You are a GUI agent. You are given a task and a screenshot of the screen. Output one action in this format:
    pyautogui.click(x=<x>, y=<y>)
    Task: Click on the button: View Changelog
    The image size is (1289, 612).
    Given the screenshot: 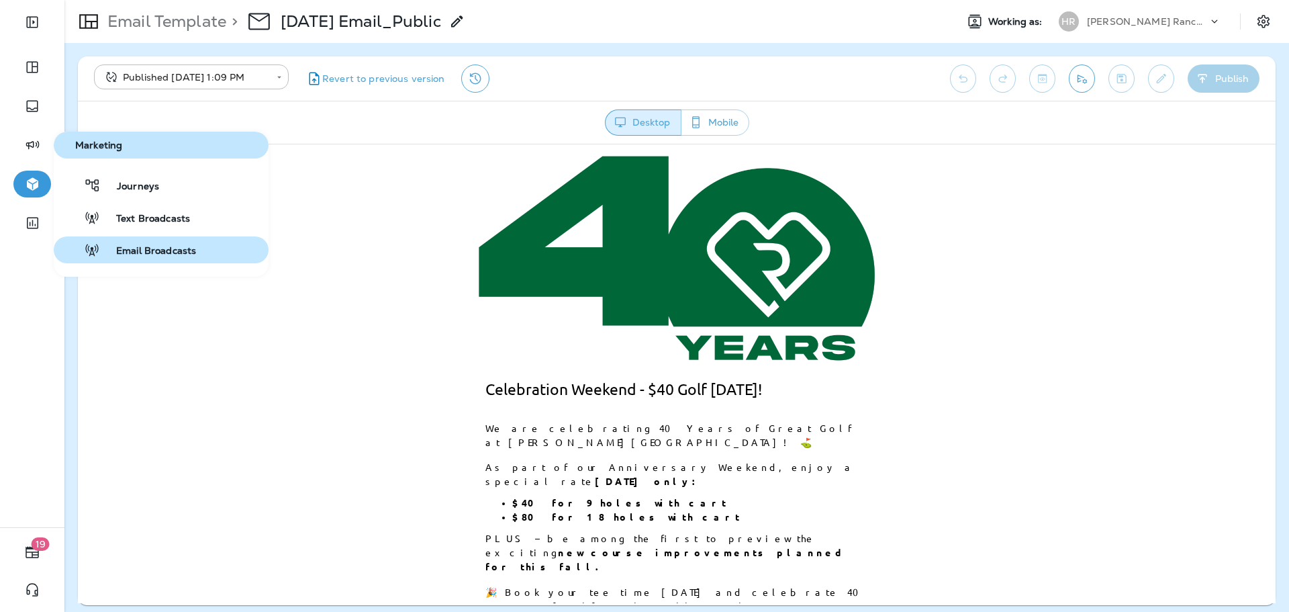 What is the action you would take?
    pyautogui.click(x=475, y=79)
    